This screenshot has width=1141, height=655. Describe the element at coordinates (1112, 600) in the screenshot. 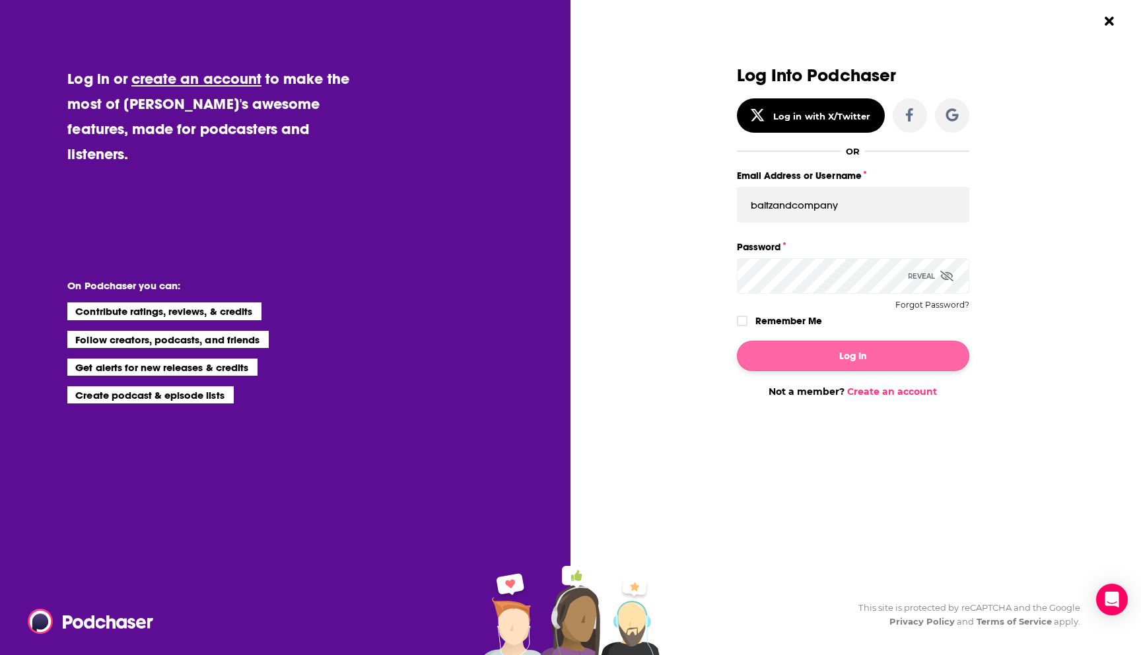

I see `div: Open Intercom Messenger` at that location.